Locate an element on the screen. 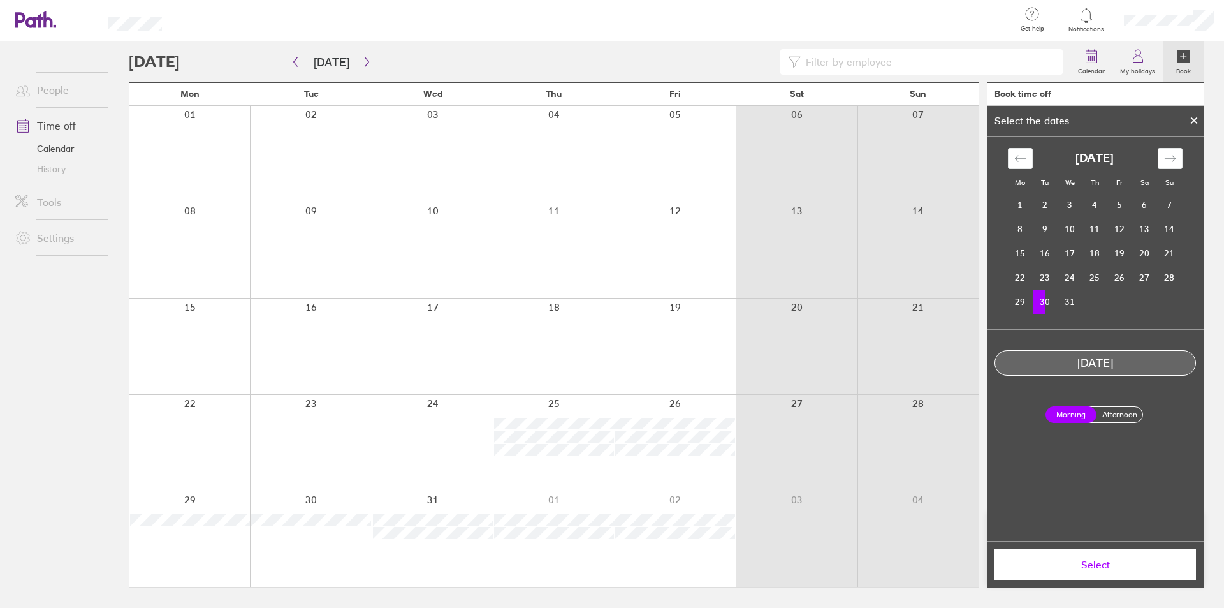 The image size is (1224, 608). td: Thursday, December 18, 2025 is located at coordinates (1095, 253).